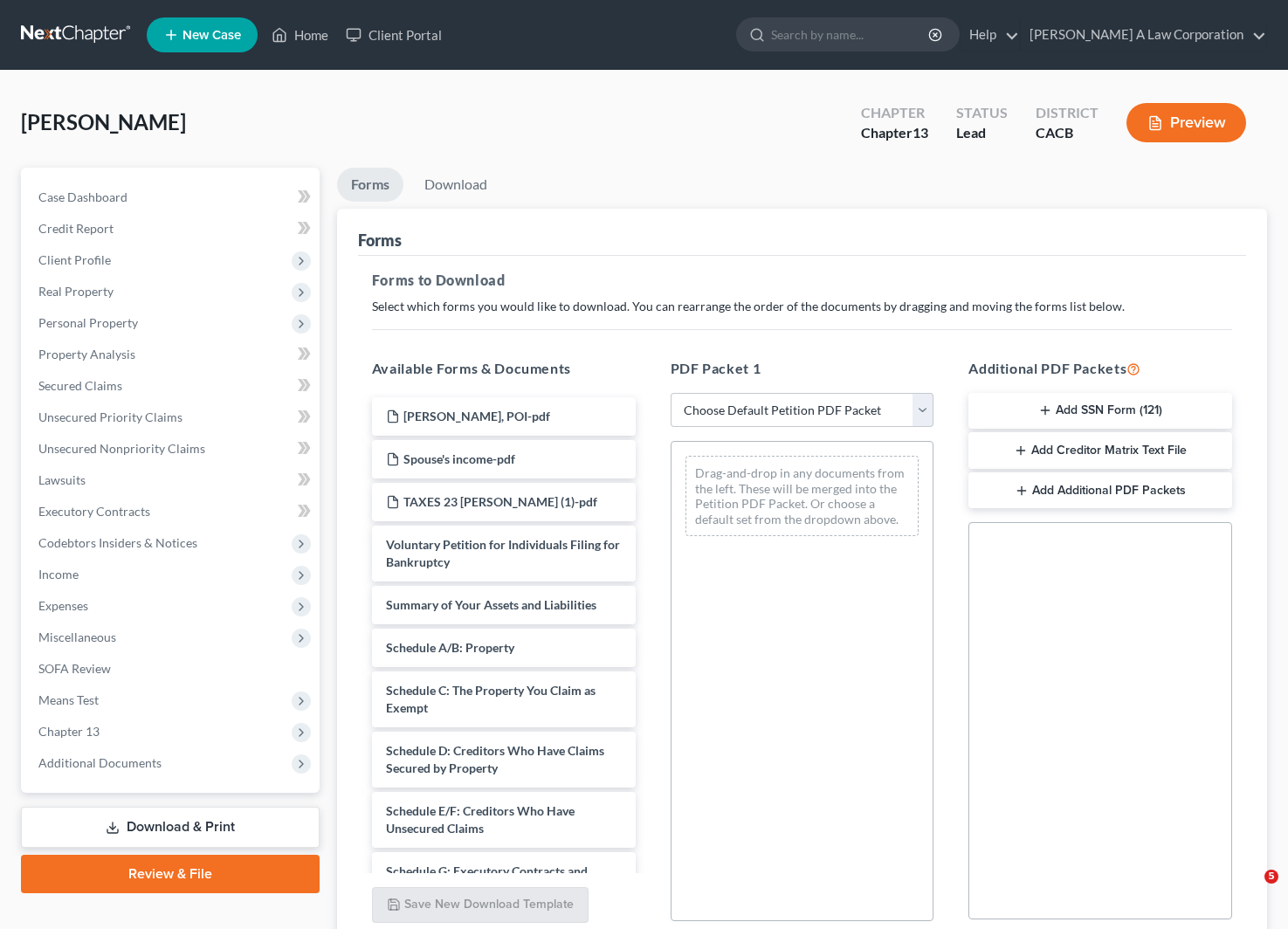 This screenshot has width=1288, height=929. What do you see at coordinates (88, 322) in the screenshot?
I see `span: Personal Property` at bounding box center [88, 322].